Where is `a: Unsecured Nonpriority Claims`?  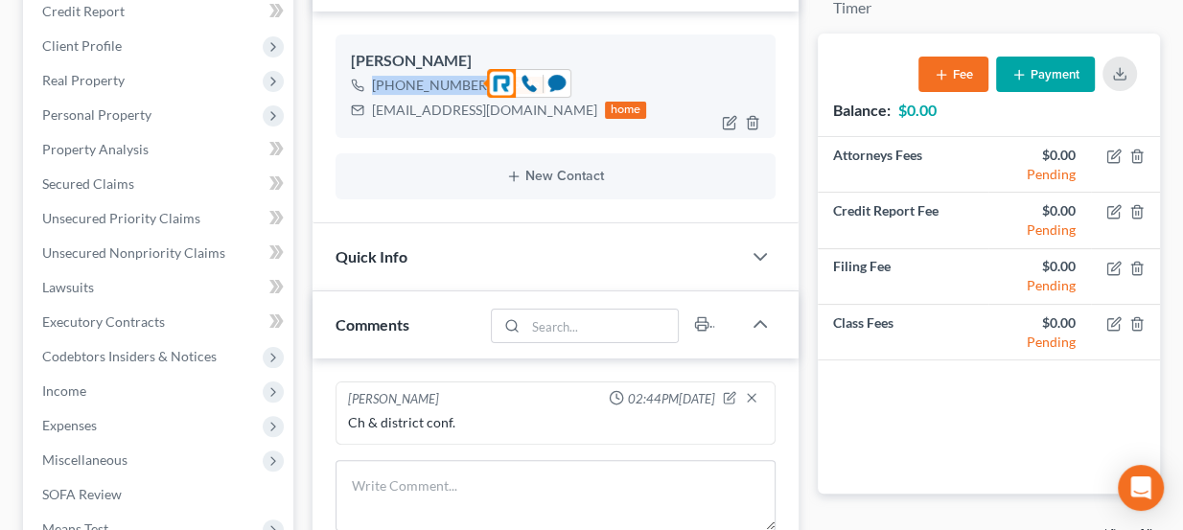 a: Unsecured Nonpriority Claims is located at coordinates (160, 253).